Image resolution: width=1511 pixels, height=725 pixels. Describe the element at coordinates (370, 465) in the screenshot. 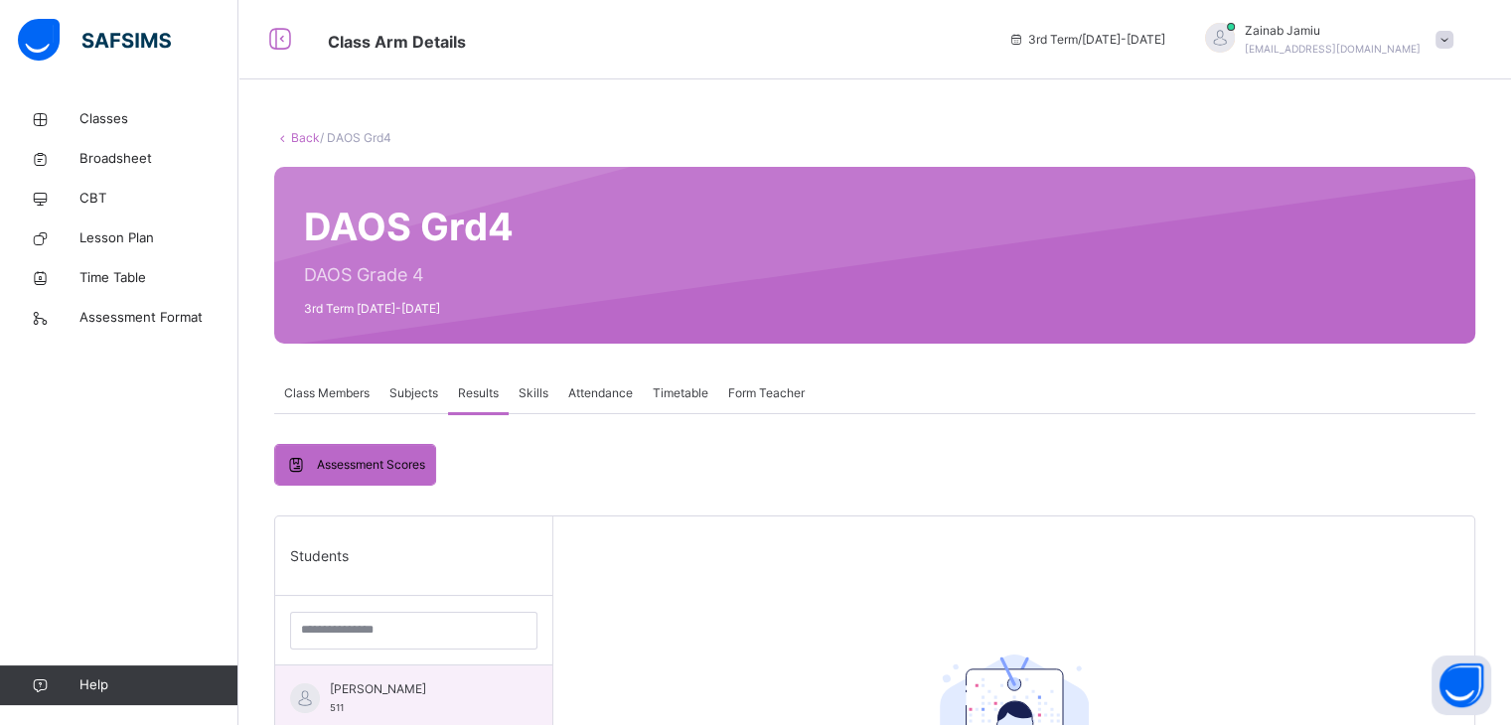

I see `span: Assessment Scores` at that location.